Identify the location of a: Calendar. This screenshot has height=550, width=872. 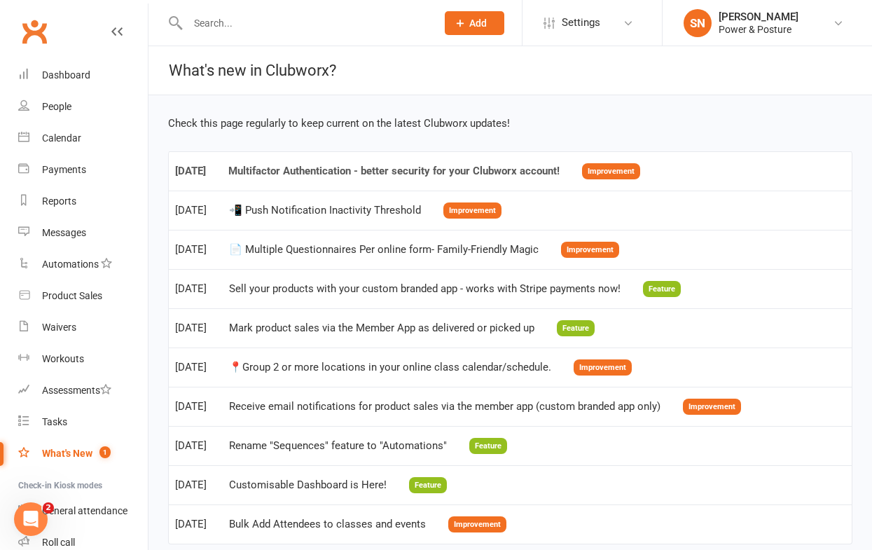
(83, 138).